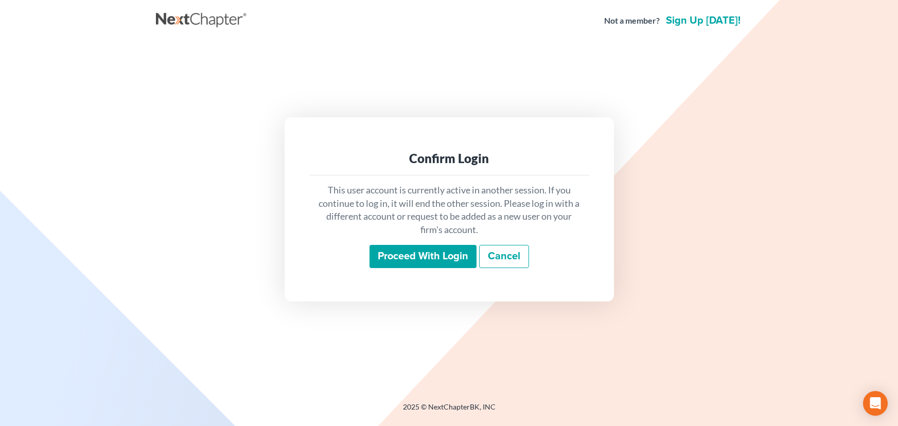 This screenshot has height=426, width=898. I want to click on strong: Not a member?, so click(632, 21).